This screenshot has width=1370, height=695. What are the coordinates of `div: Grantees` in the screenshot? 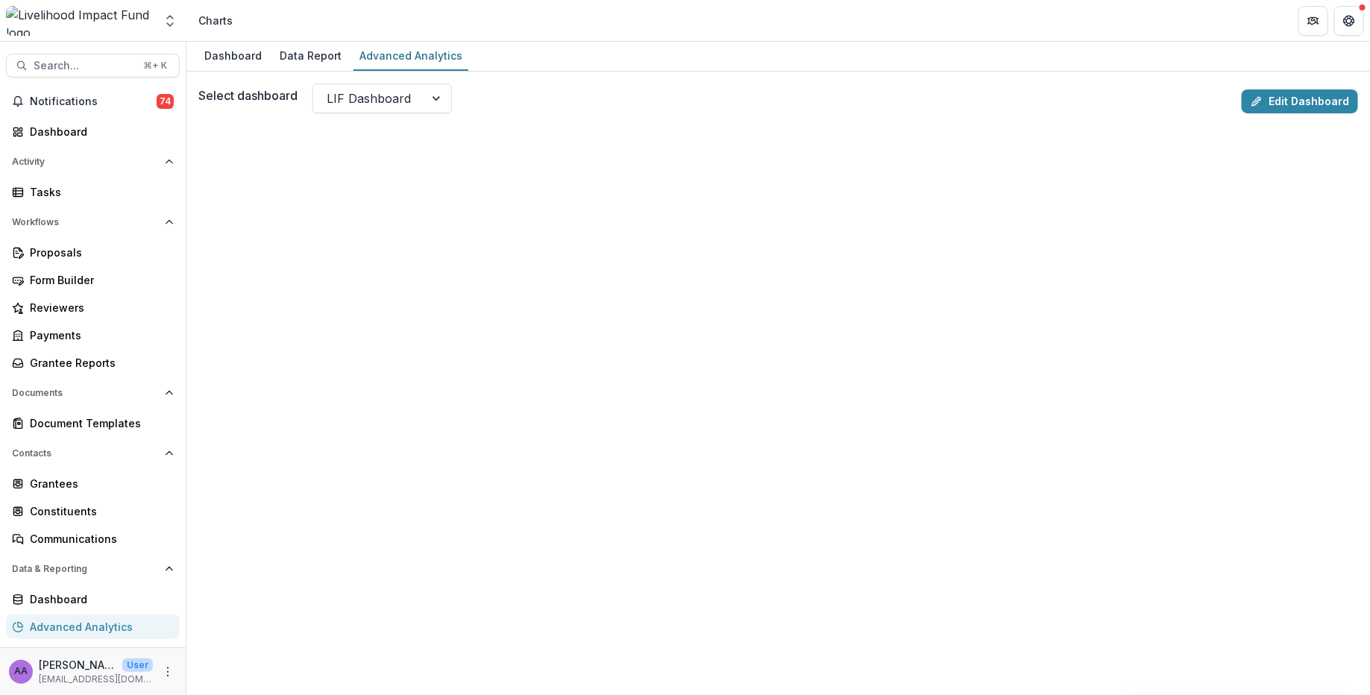 It's located at (98, 483).